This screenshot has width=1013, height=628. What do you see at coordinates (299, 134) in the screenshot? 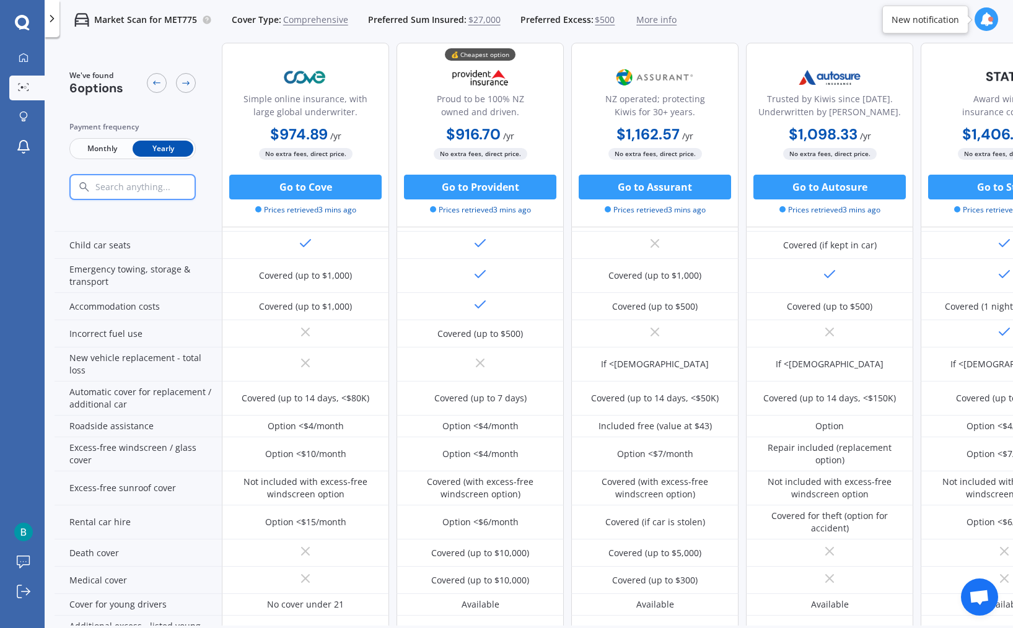
I see `b: $974.89` at bounding box center [299, 134].